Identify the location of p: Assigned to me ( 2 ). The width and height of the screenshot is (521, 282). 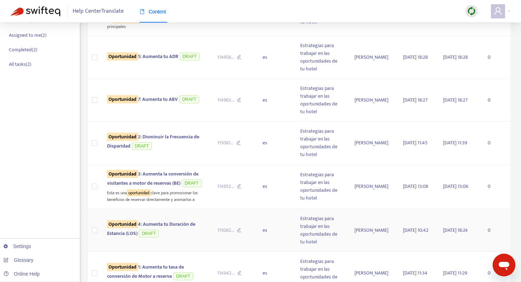
(28, 35).